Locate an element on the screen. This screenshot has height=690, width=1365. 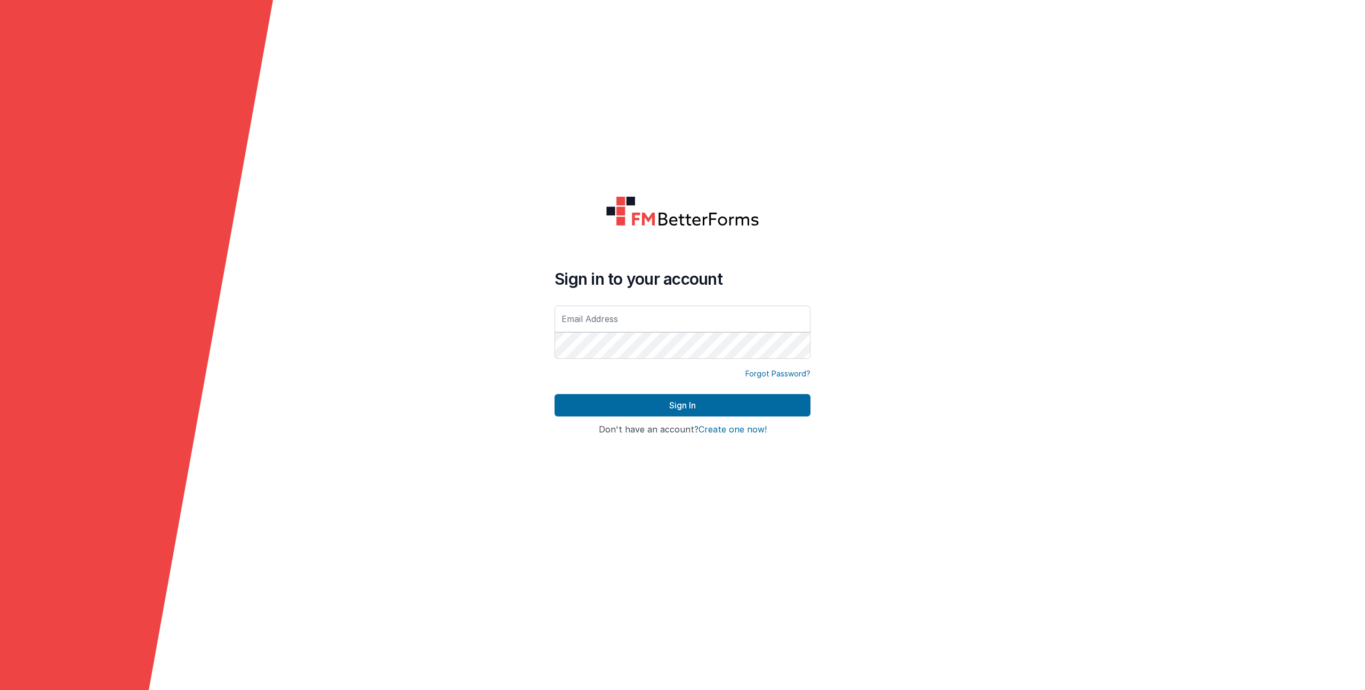
a: Forgot Password? is located at coordinates (778, 374).